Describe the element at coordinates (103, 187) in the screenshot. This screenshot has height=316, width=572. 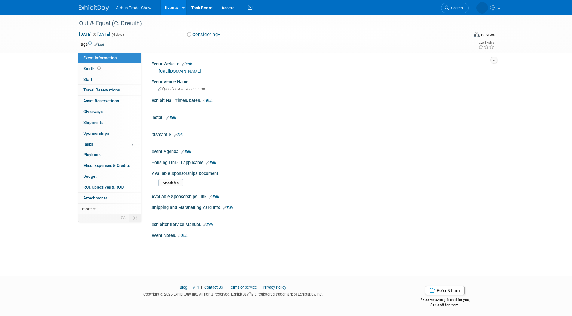
I see `span: ROI, Objectives & ROO` at that location.